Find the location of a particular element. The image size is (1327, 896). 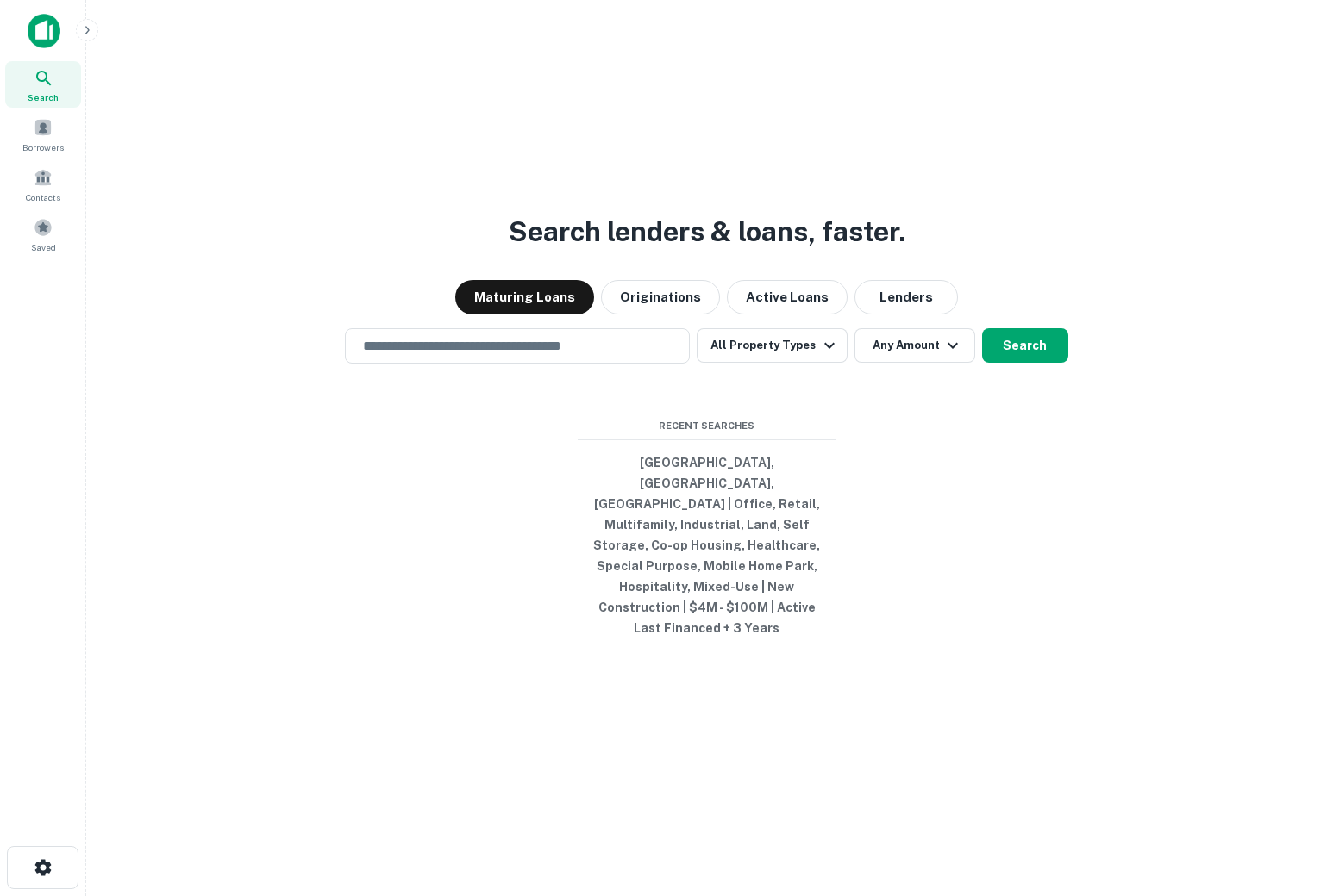

a: Contacts is located at coordinates (43, 185).